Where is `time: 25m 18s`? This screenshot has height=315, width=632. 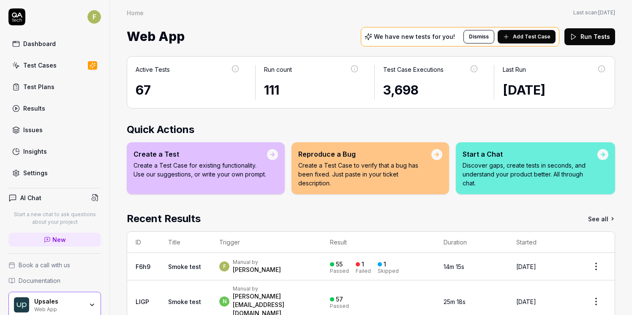
time: 25m 18s is located at coordinates (454, 301).